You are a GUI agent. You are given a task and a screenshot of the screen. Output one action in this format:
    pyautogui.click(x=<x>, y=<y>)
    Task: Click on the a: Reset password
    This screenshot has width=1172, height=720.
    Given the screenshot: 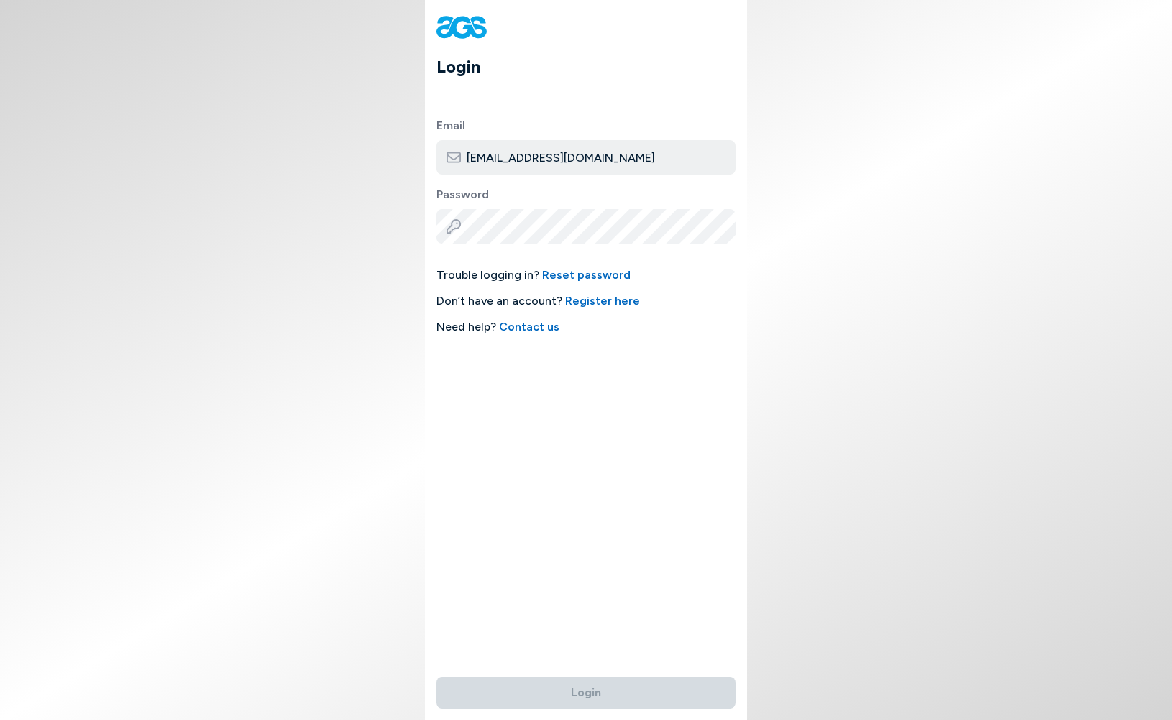 What is the action you would take?
    pyautogui.click(x=586, y=275)
    